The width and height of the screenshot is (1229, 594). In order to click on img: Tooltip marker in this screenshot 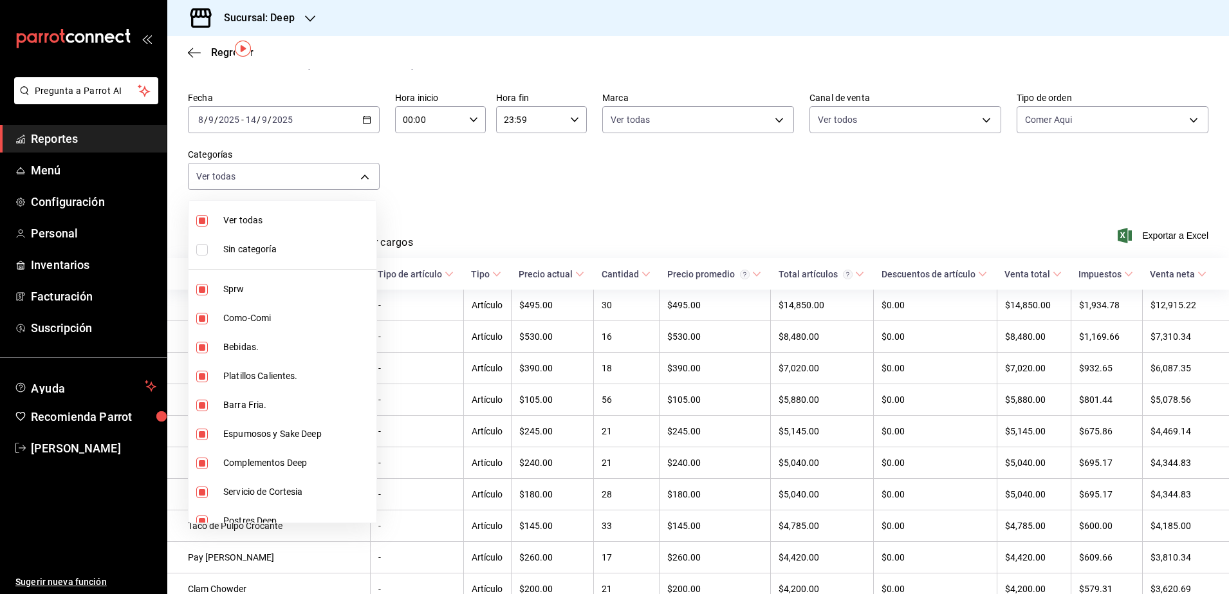, I will do `click(242, 48)`.